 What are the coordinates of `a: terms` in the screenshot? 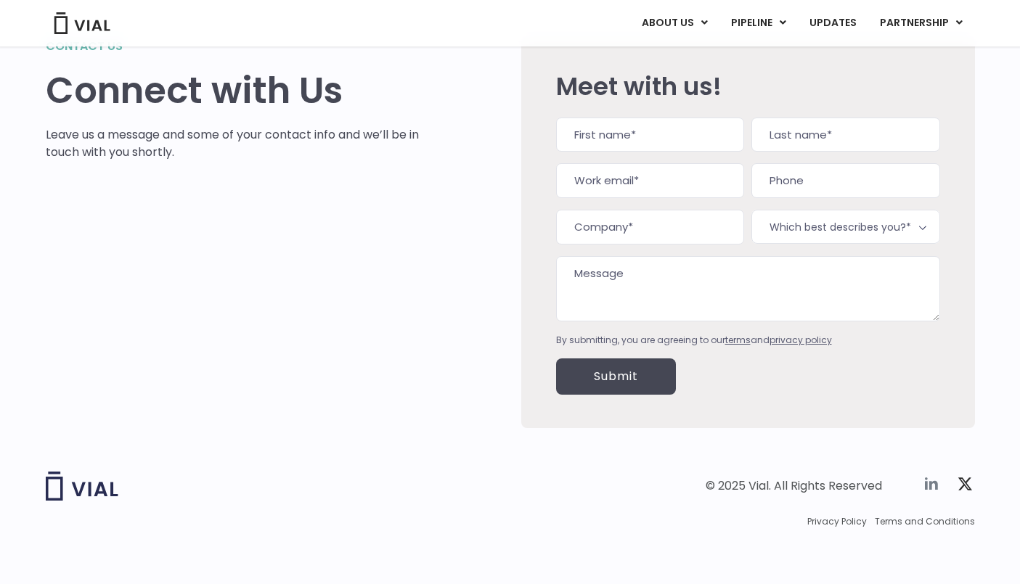 It's located at (737, 340).